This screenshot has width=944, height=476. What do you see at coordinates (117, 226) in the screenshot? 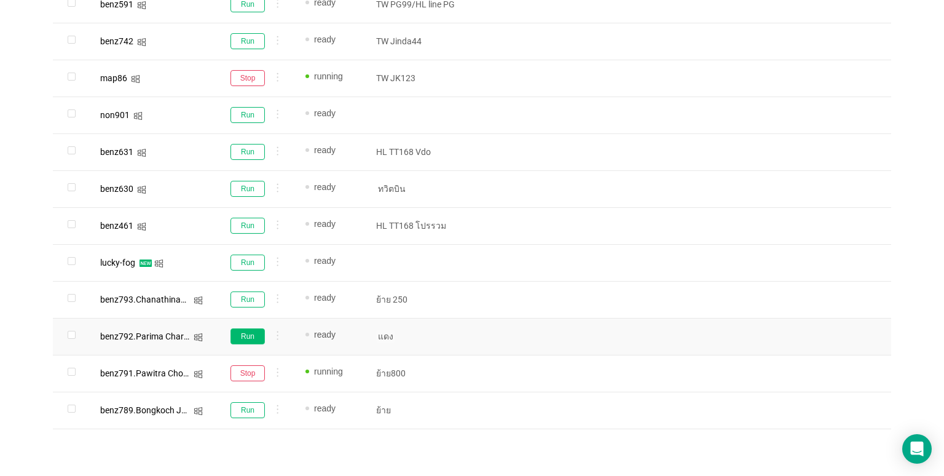
I see `div: benz461` at bounding box center [117, 226].